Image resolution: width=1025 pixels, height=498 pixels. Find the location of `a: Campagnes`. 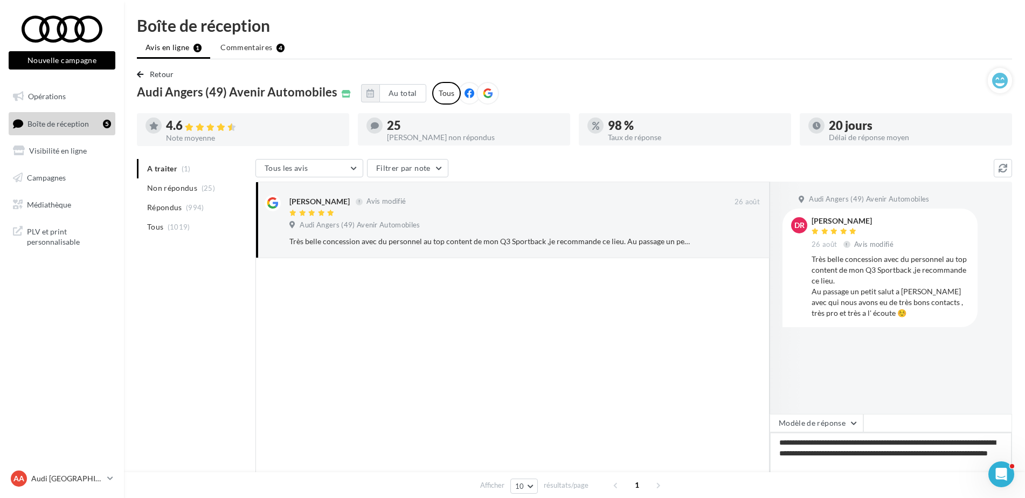

a: Campagnes is located at coordinates (62, 178).